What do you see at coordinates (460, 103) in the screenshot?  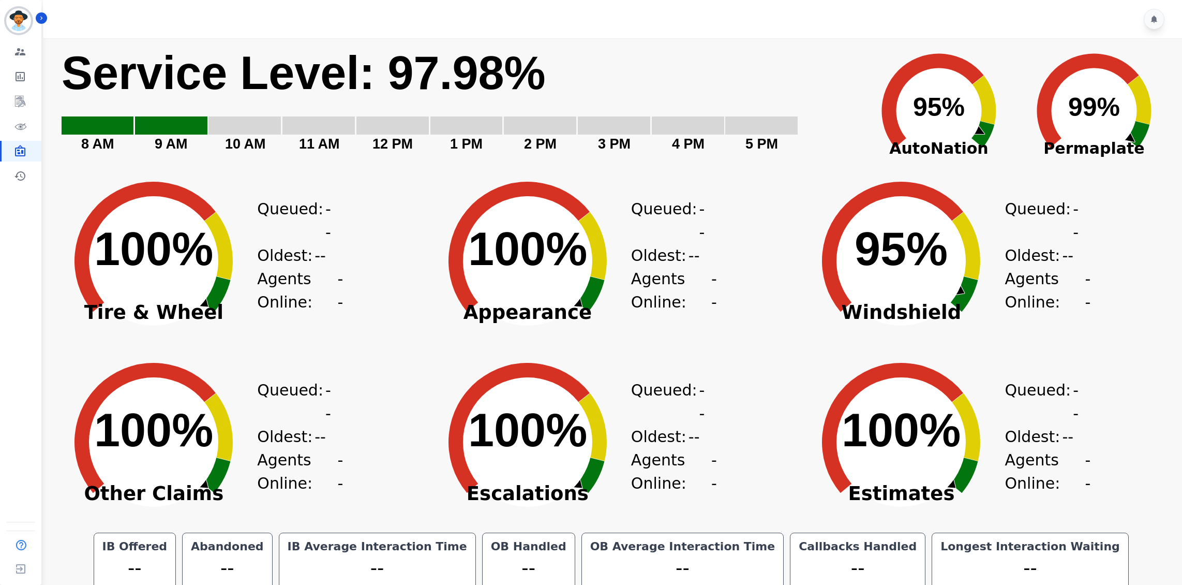 I see `svg: Service Level: 0%` at bounding box center [460, 103].